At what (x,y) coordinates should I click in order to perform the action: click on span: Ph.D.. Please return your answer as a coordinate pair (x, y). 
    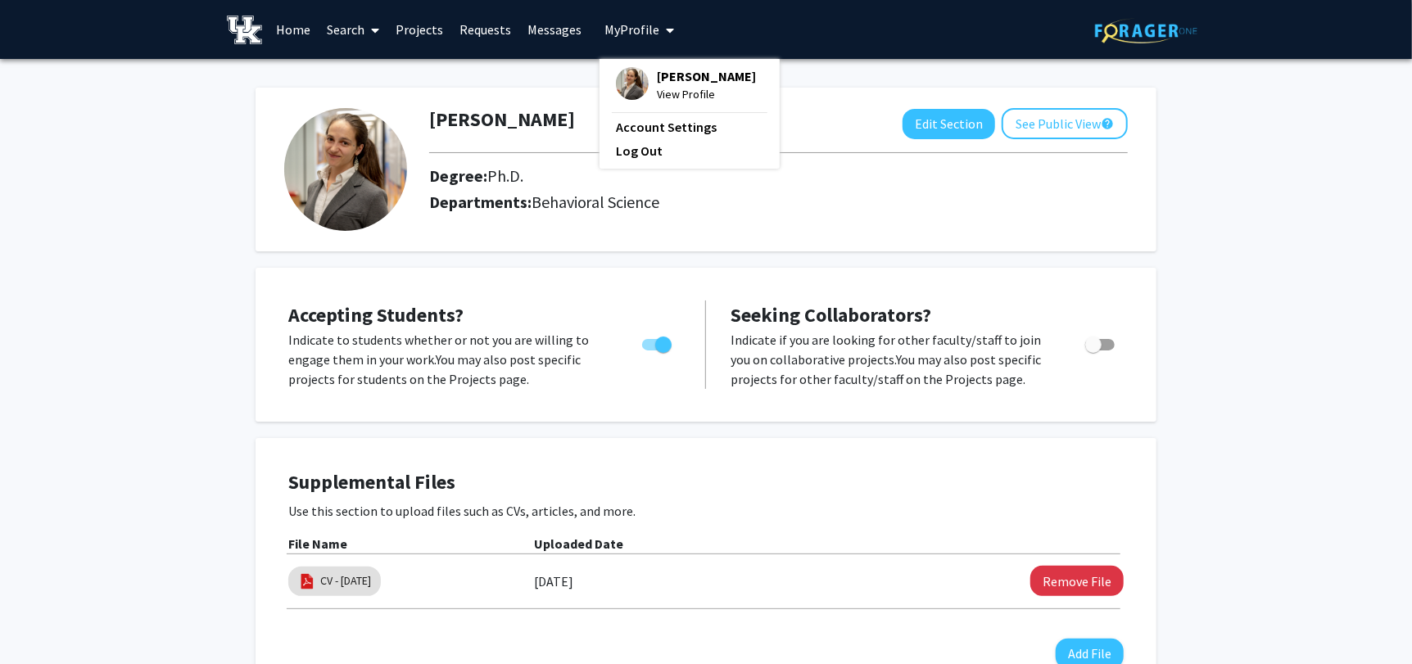
    Looking at the image, I should click on (505, 175).